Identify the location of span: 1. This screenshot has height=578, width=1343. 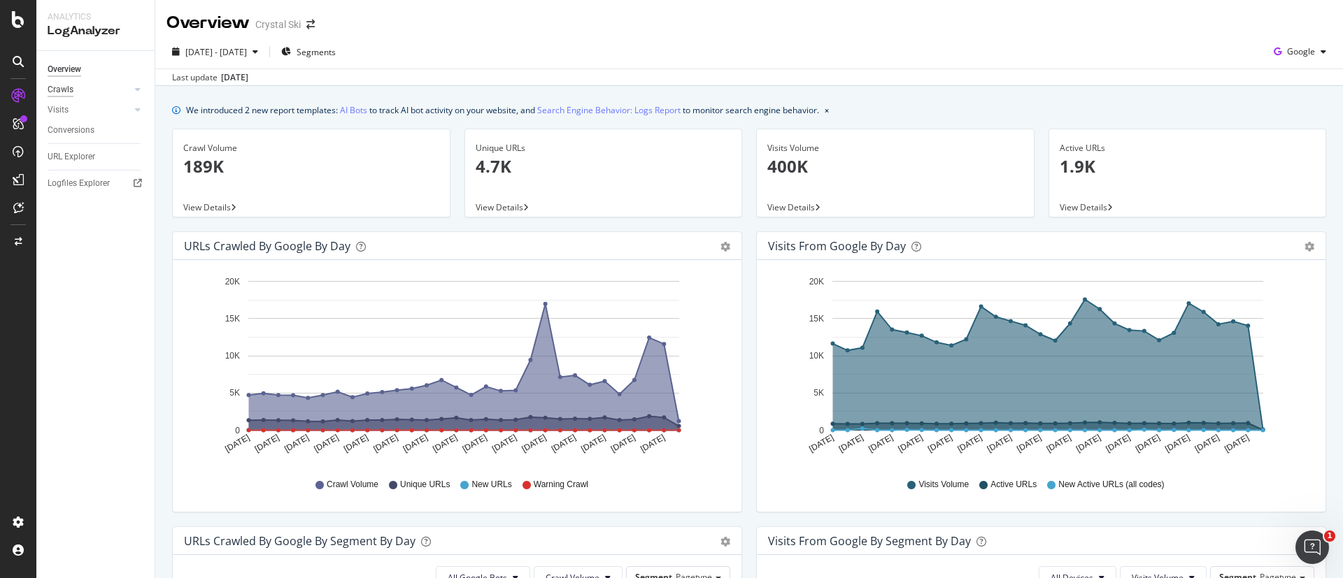
(1329, 536).